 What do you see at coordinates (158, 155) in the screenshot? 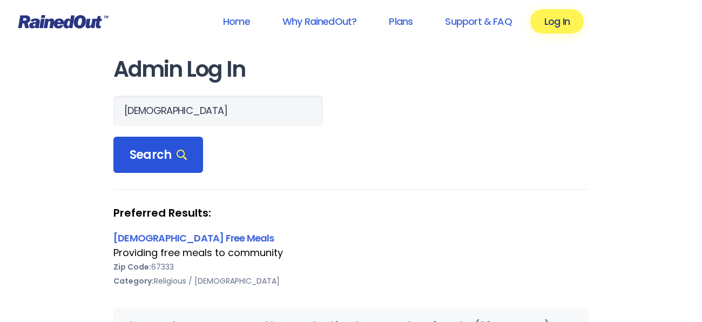
I see `div: Search` at bounding box center [158, 155].